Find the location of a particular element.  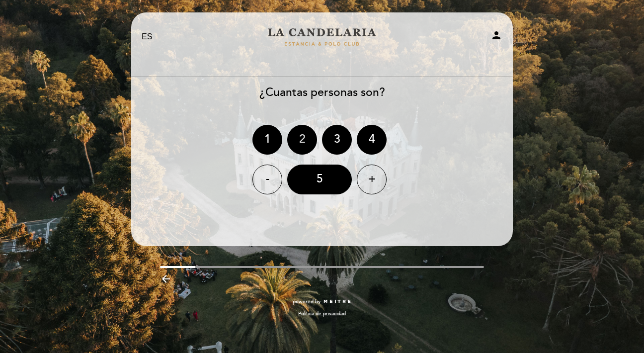

a: powered by is located at coordinates (322, 302).